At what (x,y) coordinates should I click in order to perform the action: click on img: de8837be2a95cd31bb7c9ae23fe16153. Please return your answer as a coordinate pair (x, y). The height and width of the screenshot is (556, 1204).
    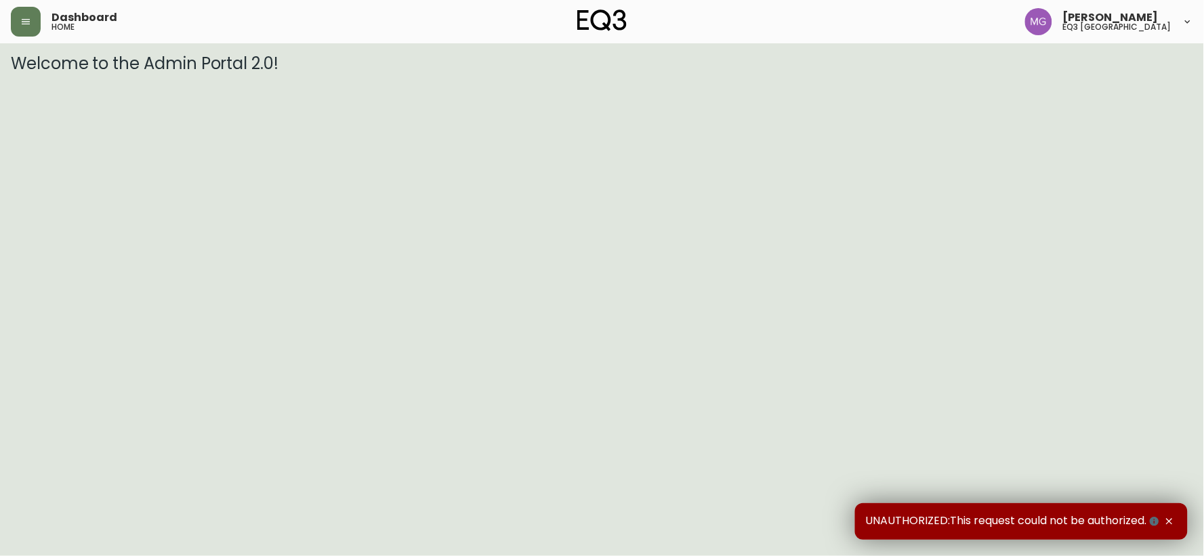
    Looking at the image, I should click on (1039, 22).